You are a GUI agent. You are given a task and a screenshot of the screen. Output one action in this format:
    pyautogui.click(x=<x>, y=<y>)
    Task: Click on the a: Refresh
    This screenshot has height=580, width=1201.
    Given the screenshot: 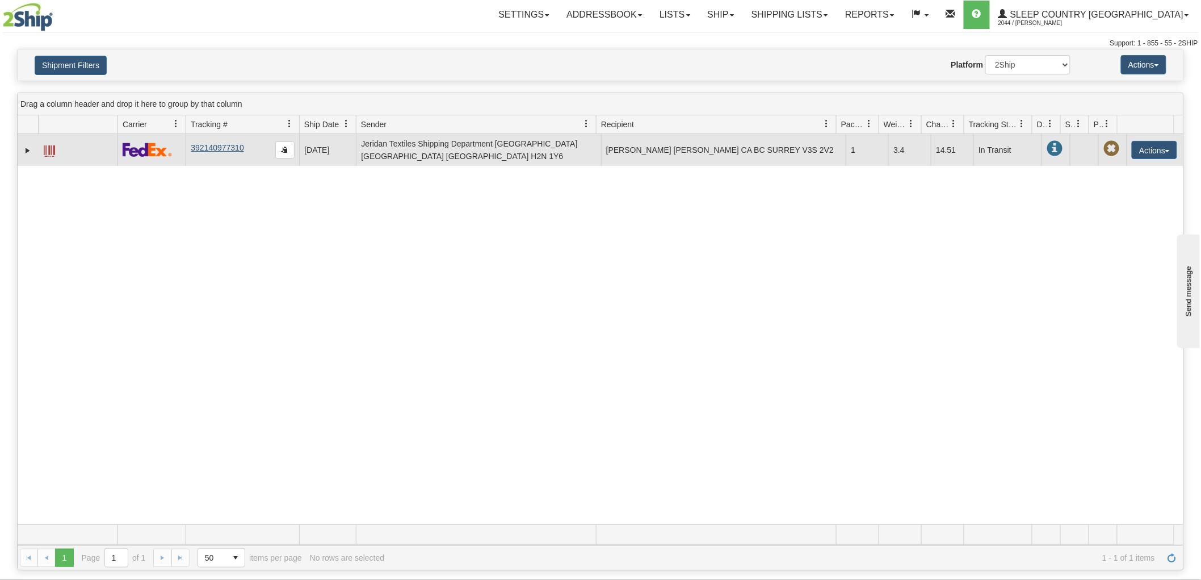 What is the action you would take?
    pyautogui.click(x=1172, y=558)
    